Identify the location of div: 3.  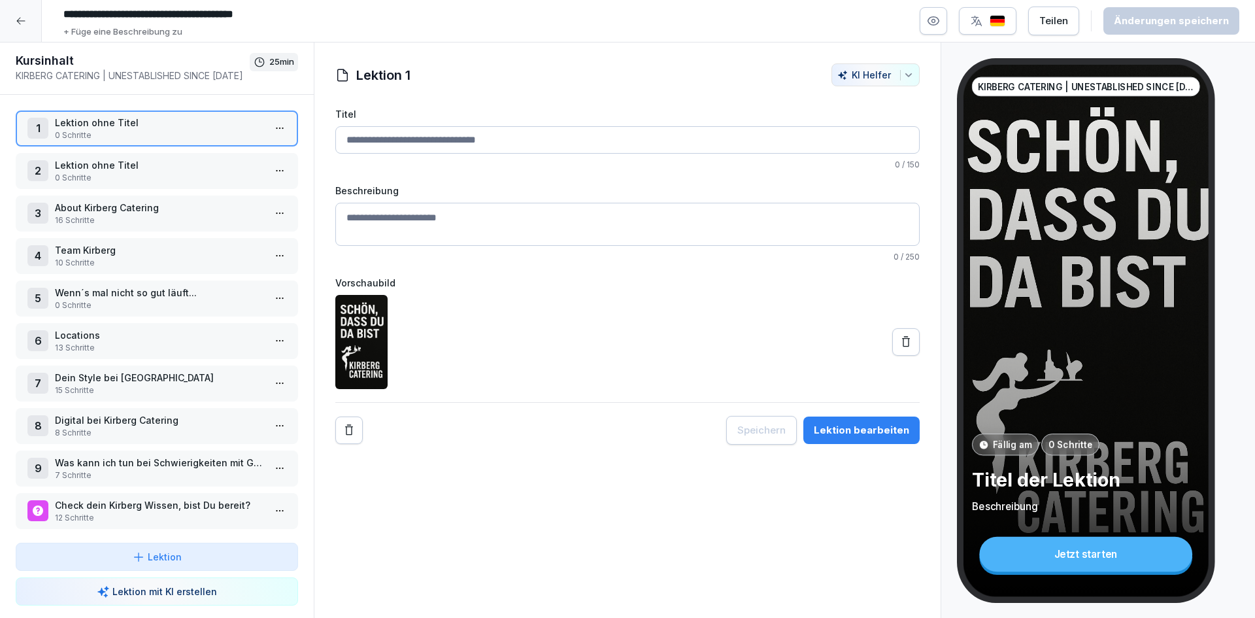
(38, 213).